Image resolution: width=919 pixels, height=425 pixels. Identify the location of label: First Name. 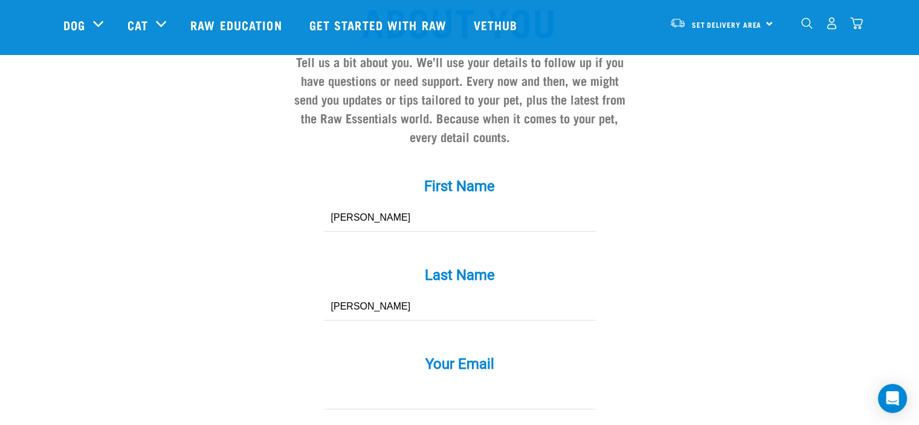
(460, 186).